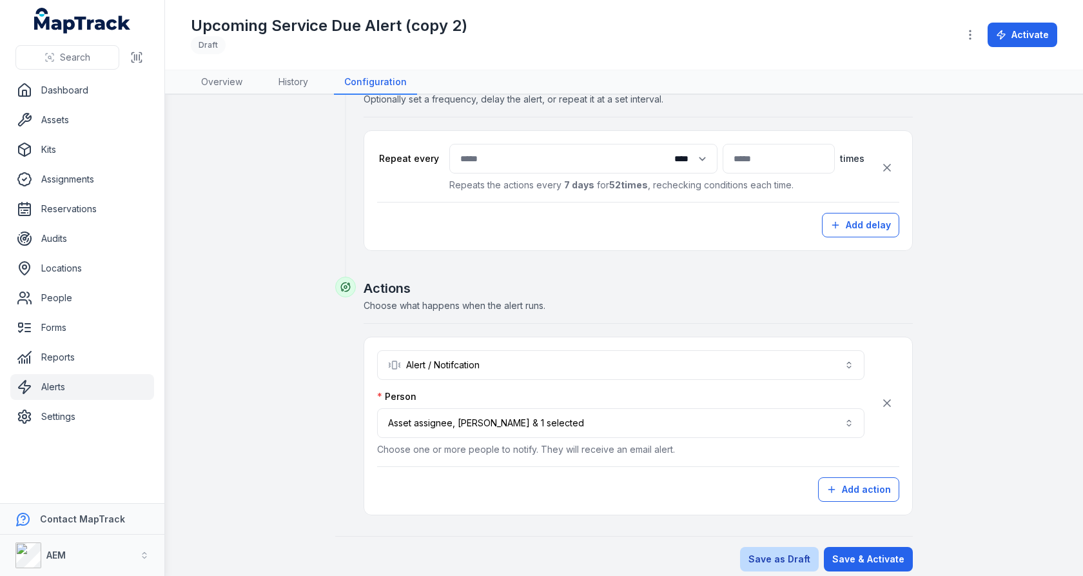  Describe the element at coordinates (329, 26) in the screenshot. I see `h1: Upcoming Service Due Alert (copy 2)` at that location.